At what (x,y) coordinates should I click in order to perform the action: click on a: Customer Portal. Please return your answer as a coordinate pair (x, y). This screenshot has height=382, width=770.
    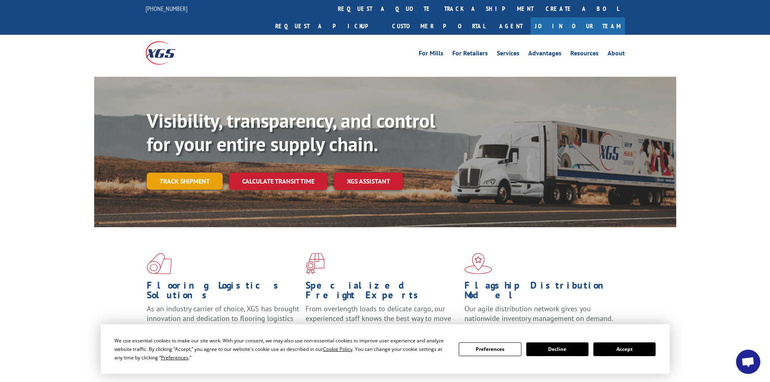
    Looking at the image, I should click on (439, 26).